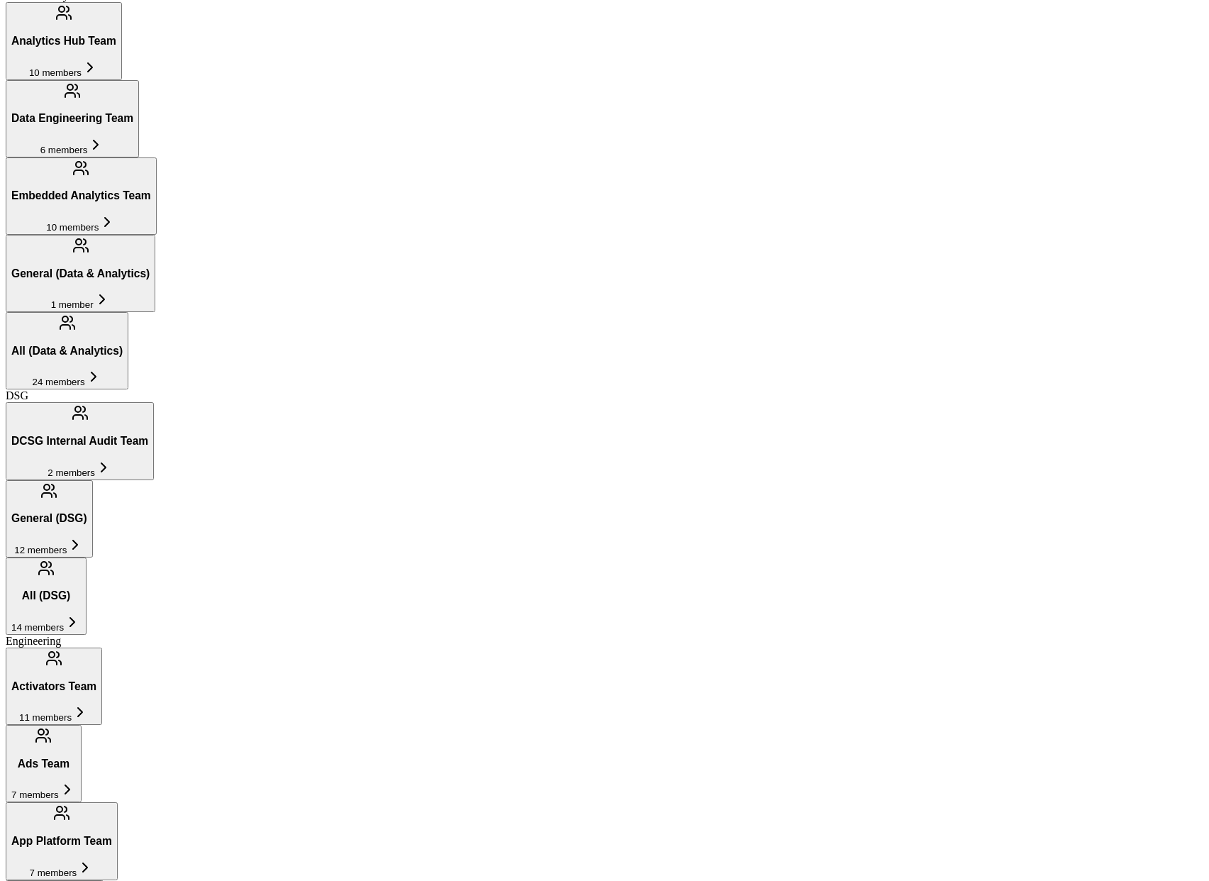 Image resolution: width=1209 pixels, height=881 pixels. I want to click on button: General (Data & Analytics)1 member, so click(80, 273).